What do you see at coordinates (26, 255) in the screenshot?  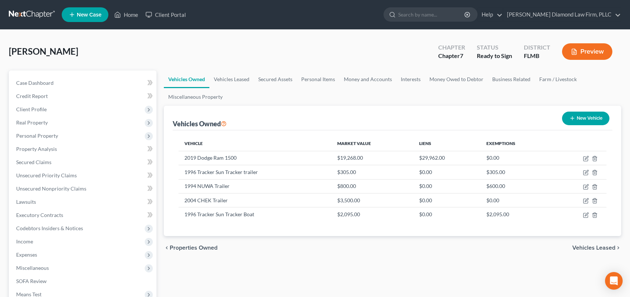 I see `span: Expenses` at bounding box center [26, 255].